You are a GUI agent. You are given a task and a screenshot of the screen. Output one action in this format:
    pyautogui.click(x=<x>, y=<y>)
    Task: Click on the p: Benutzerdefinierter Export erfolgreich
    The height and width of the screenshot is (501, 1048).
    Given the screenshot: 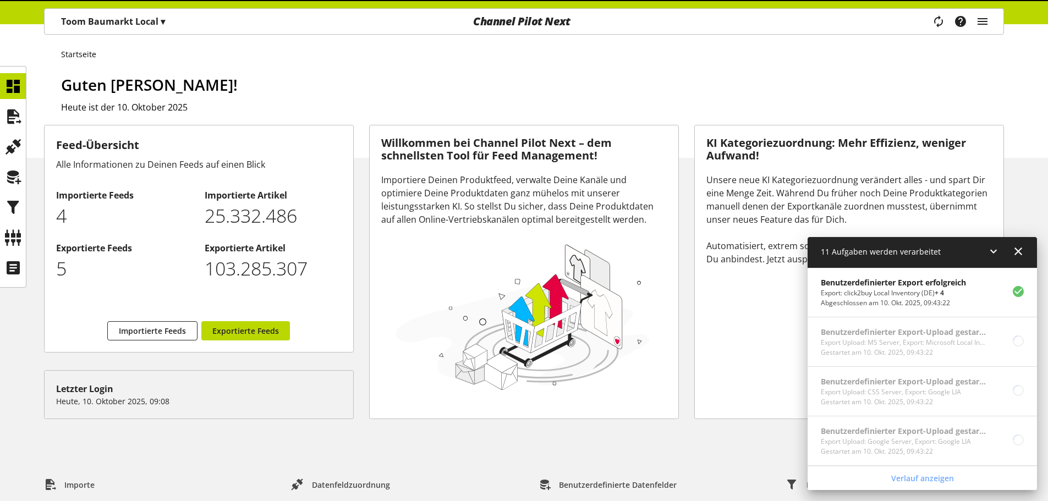 What is the action you would take?
    pyautogui.click(x=894, y=282)
    